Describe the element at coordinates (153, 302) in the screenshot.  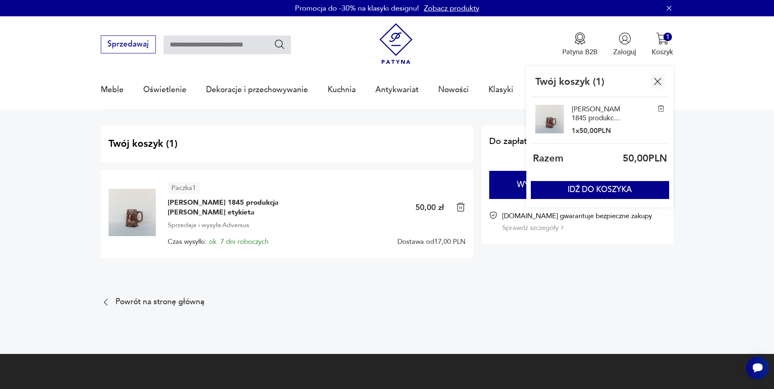
I see `a: Powrót na stronę główną` at that location.